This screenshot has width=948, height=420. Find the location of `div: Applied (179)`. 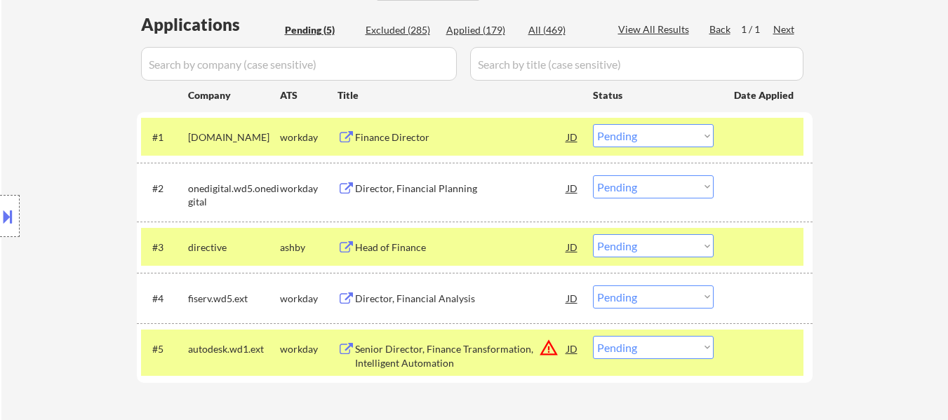

div: Applied (179) is located at coordinates (481, 30).